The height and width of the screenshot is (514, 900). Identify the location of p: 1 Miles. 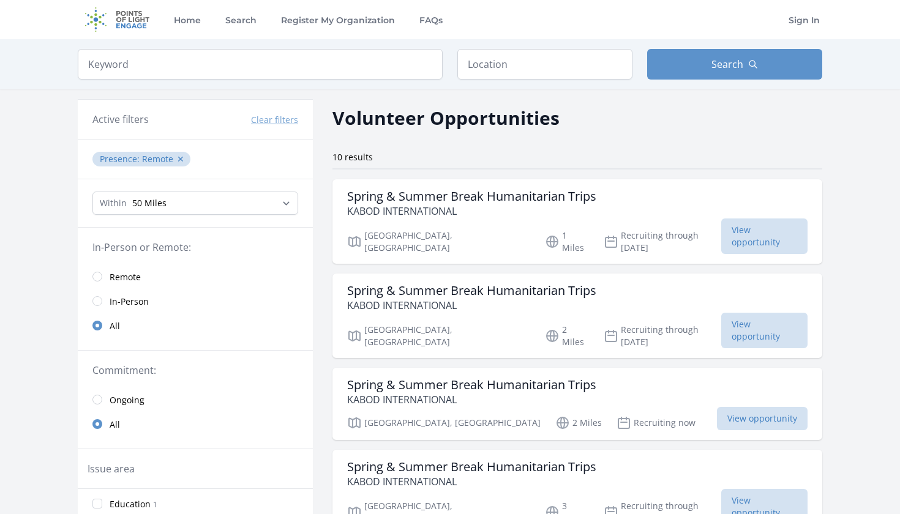
(567, 242).